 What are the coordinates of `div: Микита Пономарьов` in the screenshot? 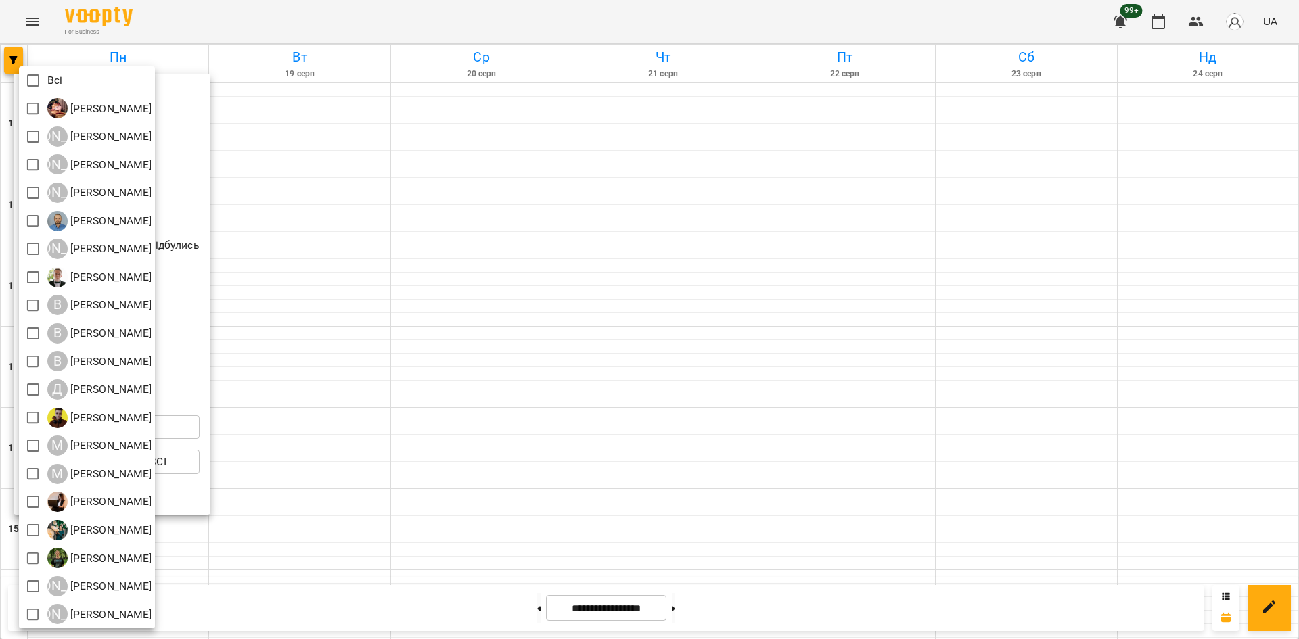 It's located at (99, 446).